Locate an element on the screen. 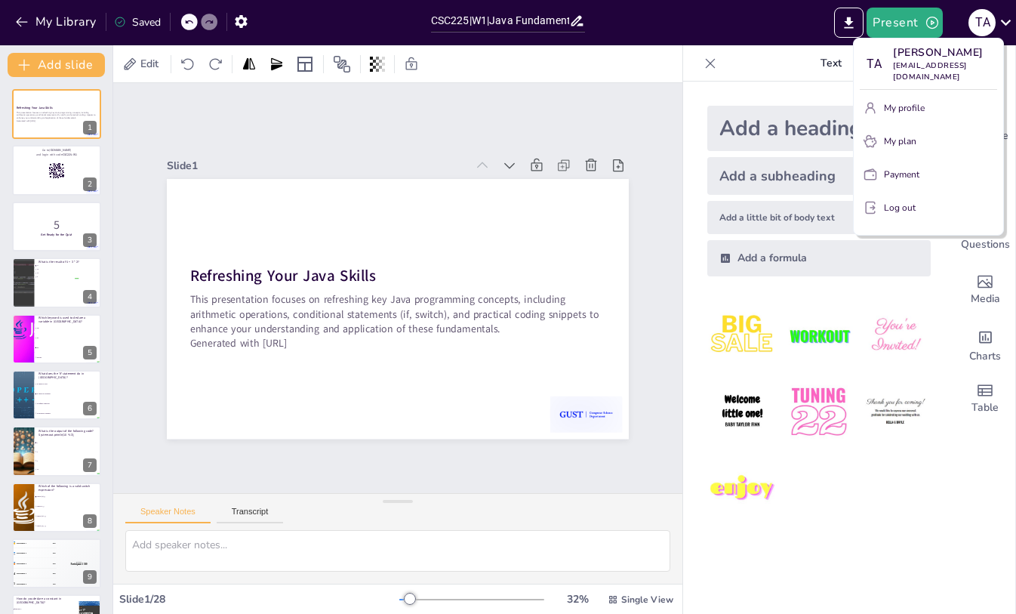 The image size is (1016, 614). p: Payment is located at coordinates (901, 174).